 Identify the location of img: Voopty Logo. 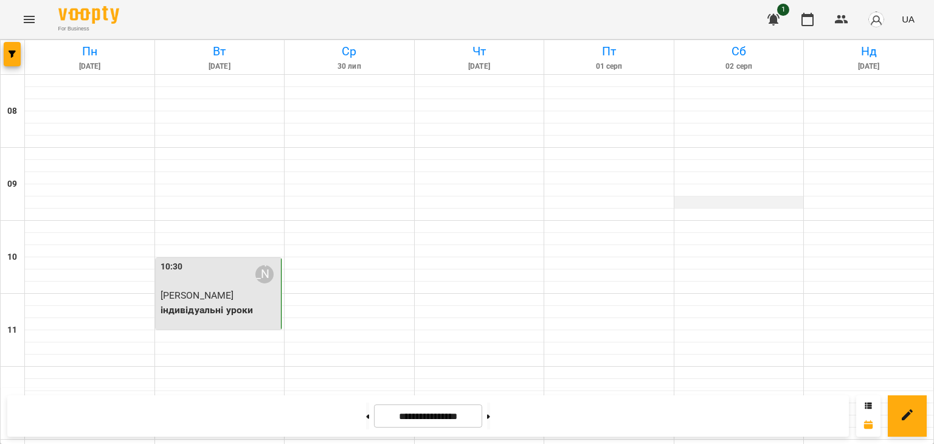
(89, 15).